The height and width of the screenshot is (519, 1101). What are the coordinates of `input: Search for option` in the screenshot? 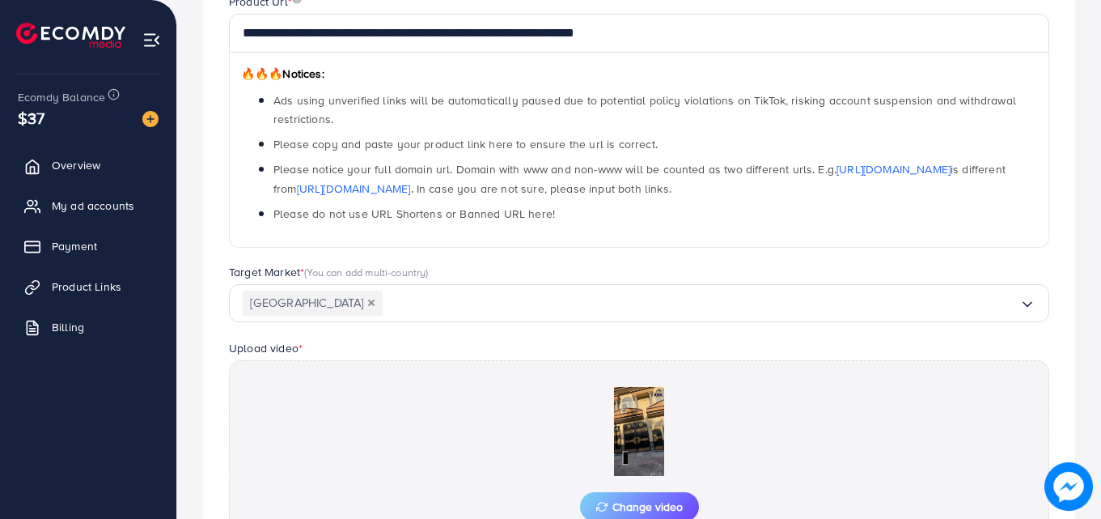 It's located at (701, 303).